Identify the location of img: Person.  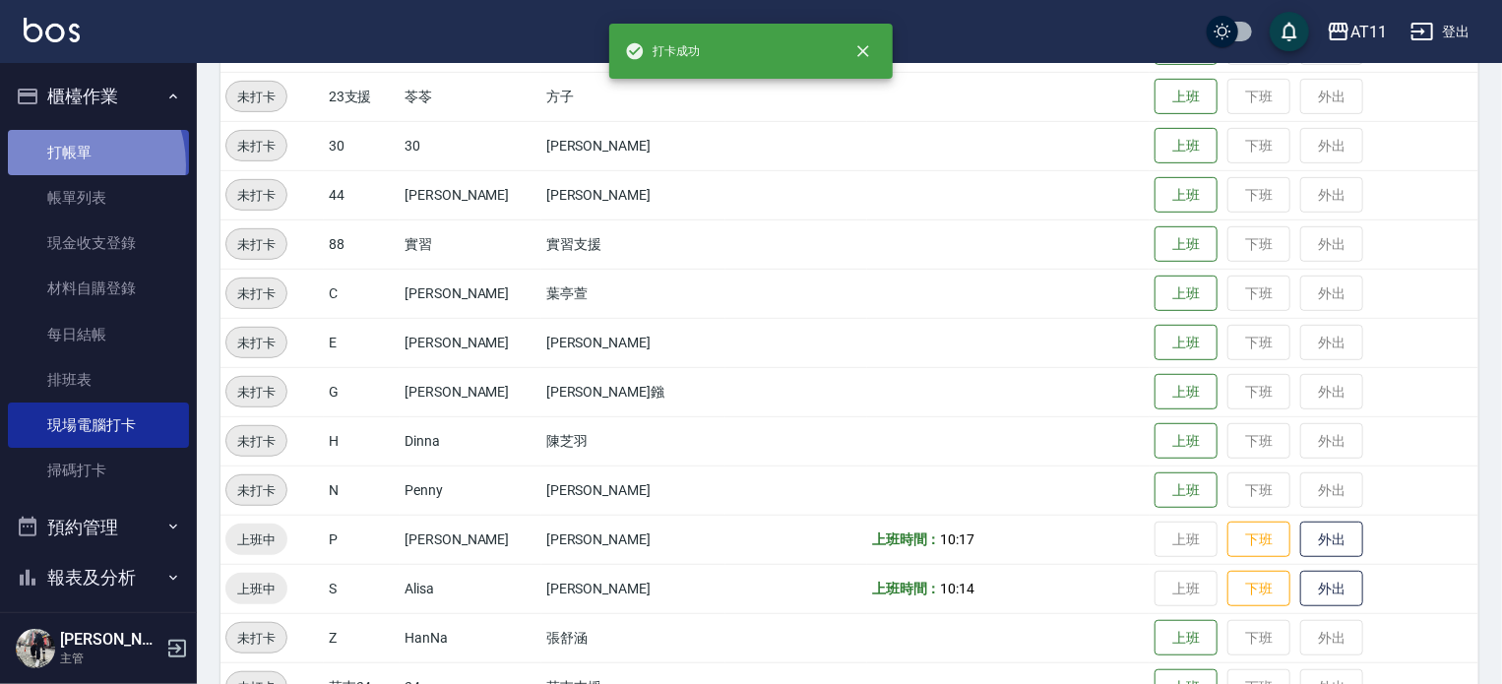
(35, 649).